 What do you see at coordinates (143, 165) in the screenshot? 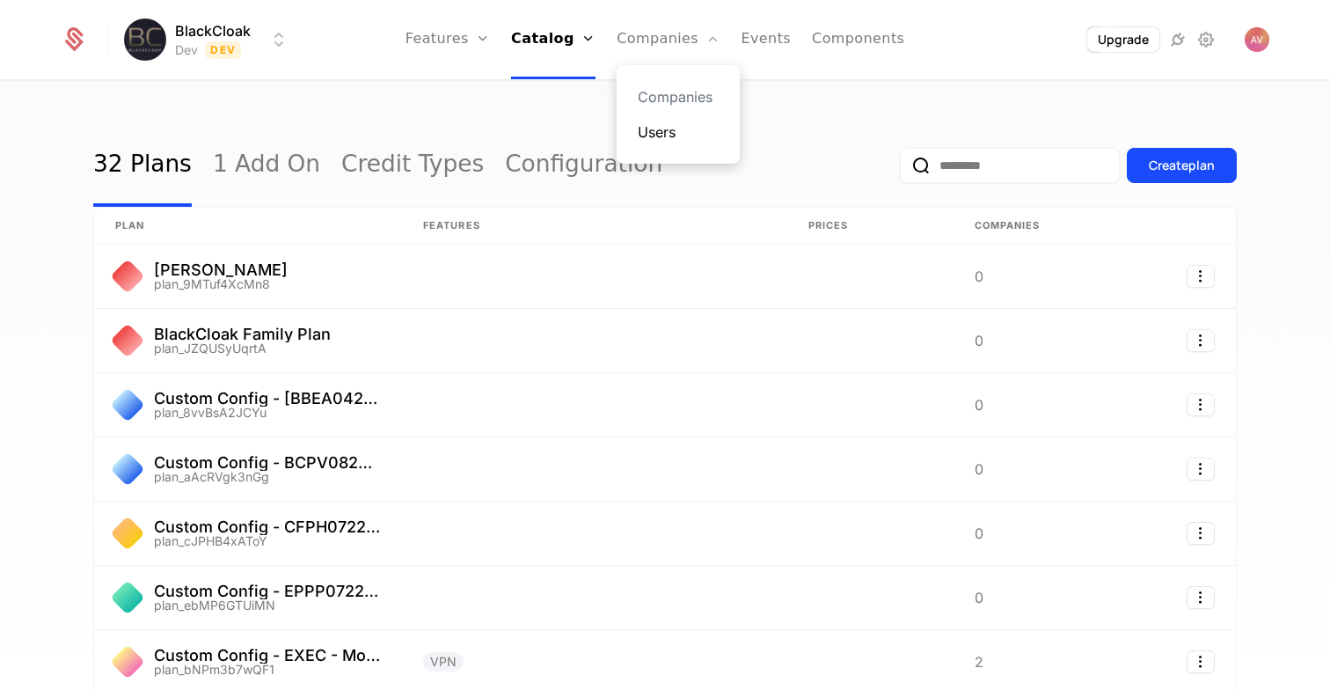
I see `a: 32 Plans` at bounding box center [143, 165].